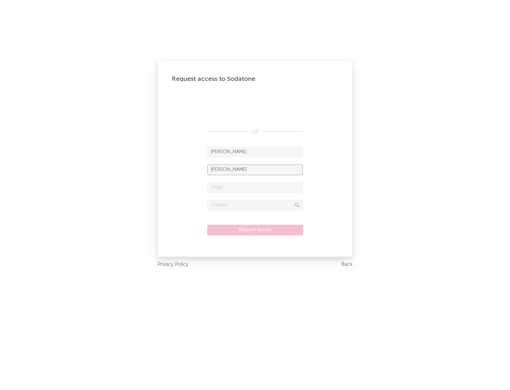 Image resolution: width=510 pixels, height=390 pixels. Describe the element at coordinates (255, 205) in the screenshot. I see `input: Division` at that location.